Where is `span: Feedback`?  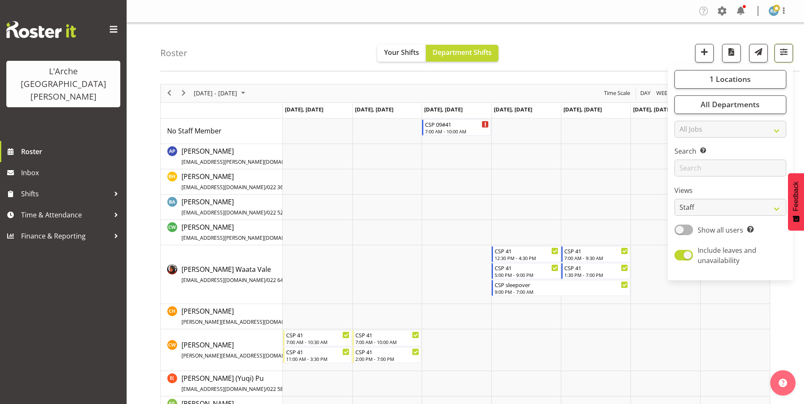 span: Feedback is located at coordinates (796, 196).